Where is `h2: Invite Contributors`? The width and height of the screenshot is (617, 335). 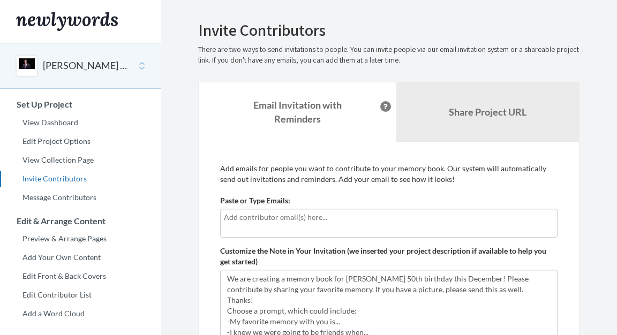
h2: Invite Contributors is located at coordinates (389, 30).